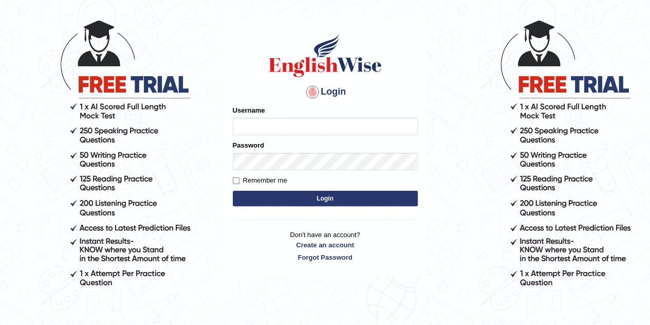 This screenshot has width=650, height=325. I want to click on h4: Login, so click(325, 92).